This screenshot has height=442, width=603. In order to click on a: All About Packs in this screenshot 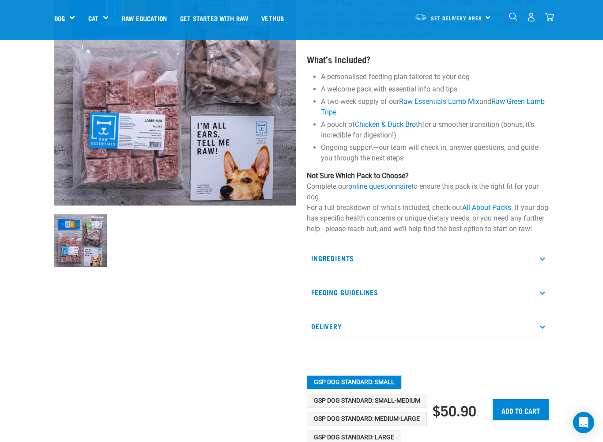, I will do `click(487, 207)`.